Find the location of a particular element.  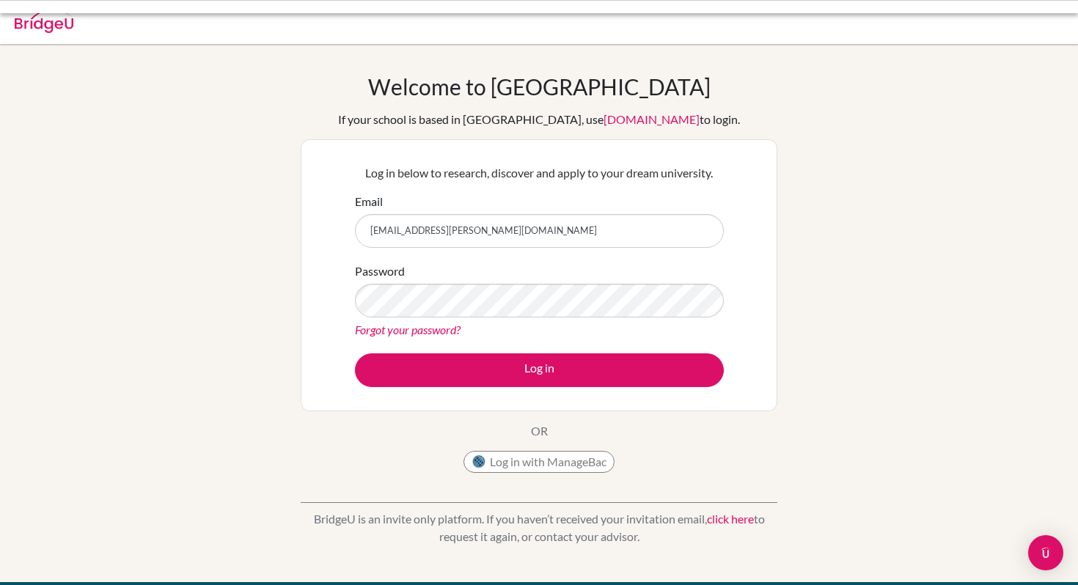

button: Log in is located at coordinates (539, 370).